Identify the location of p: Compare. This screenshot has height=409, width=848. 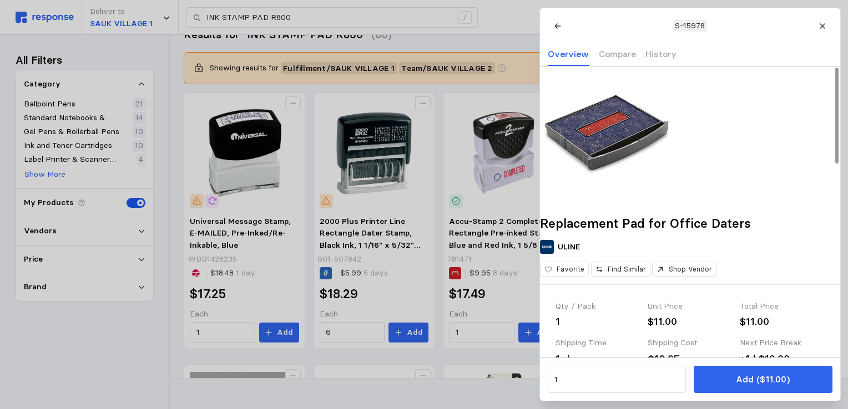
(616, 54).